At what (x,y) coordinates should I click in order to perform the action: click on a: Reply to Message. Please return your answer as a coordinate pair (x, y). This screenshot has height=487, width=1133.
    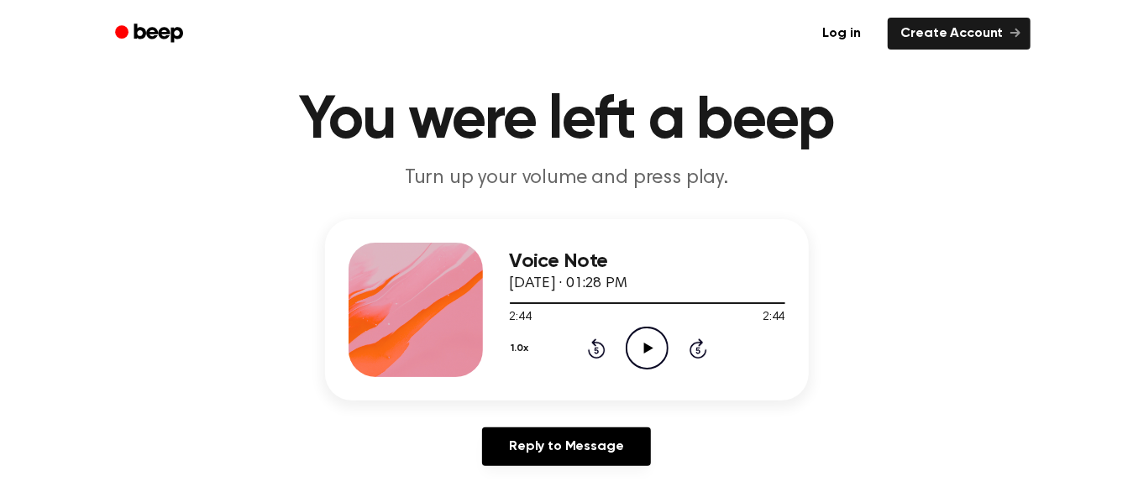
    Looking at the image, I should click on (566, 447).